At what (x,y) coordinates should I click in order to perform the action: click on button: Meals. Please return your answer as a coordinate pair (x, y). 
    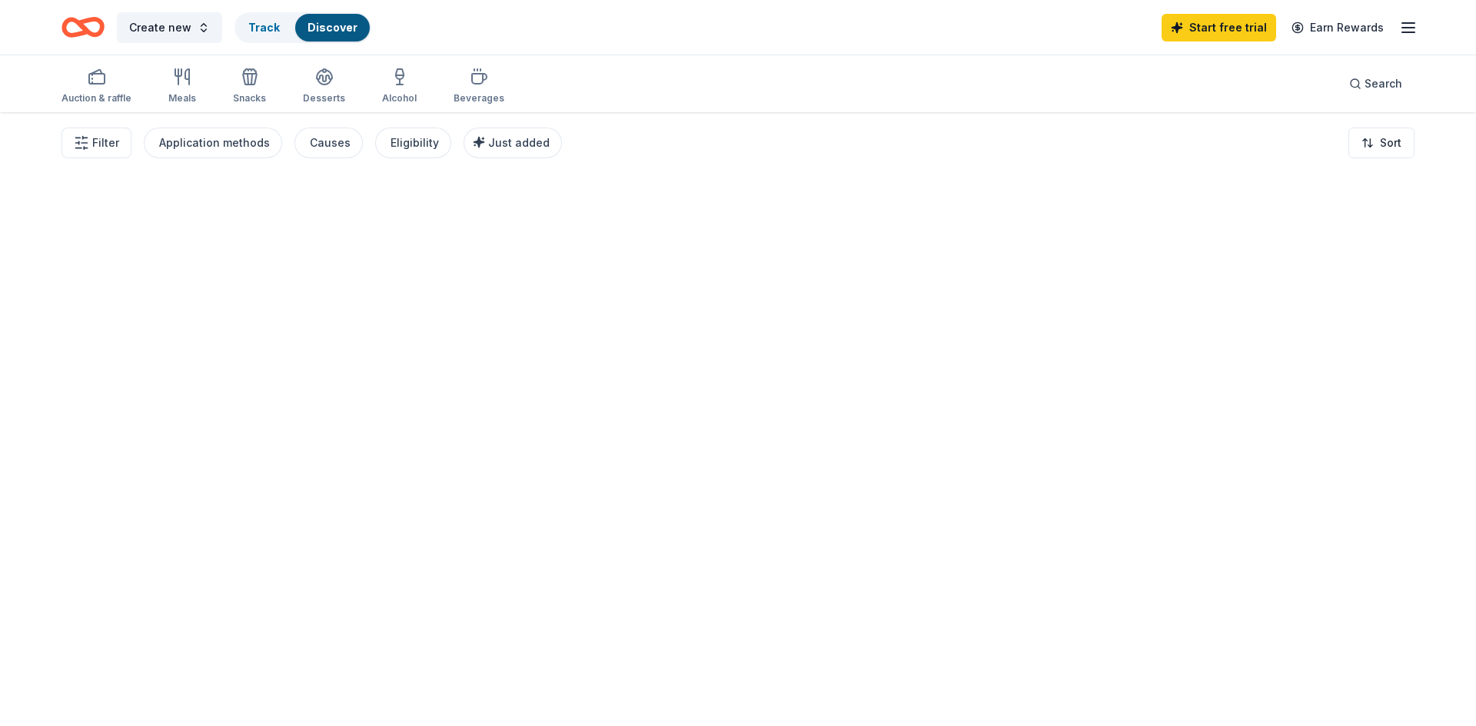
    Looking at the image, I should click on (182, 87).